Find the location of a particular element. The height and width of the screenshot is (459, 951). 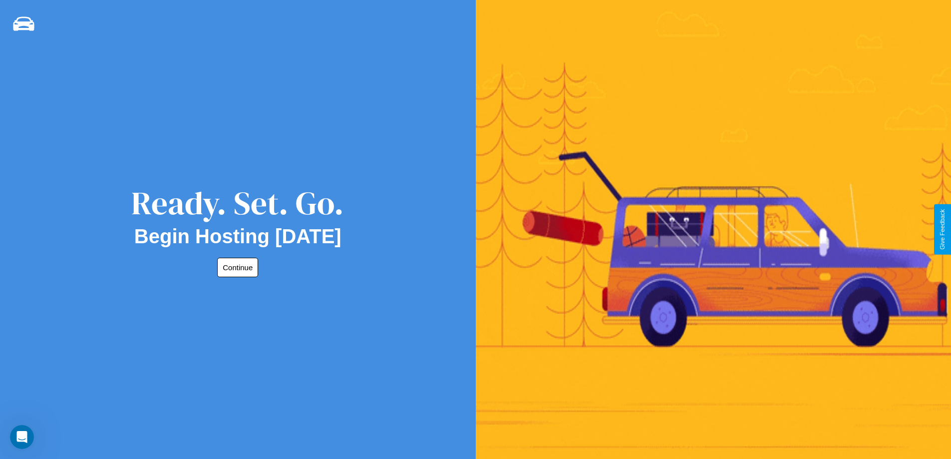

div: Give Feedback is located at coordinates (942, 229).